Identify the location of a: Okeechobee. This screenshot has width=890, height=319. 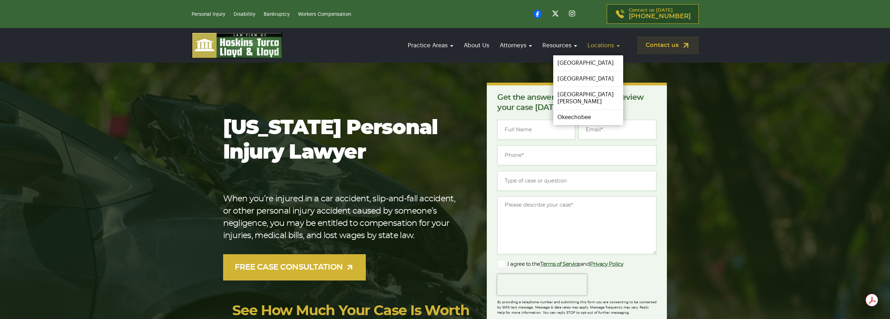
(588, 117).